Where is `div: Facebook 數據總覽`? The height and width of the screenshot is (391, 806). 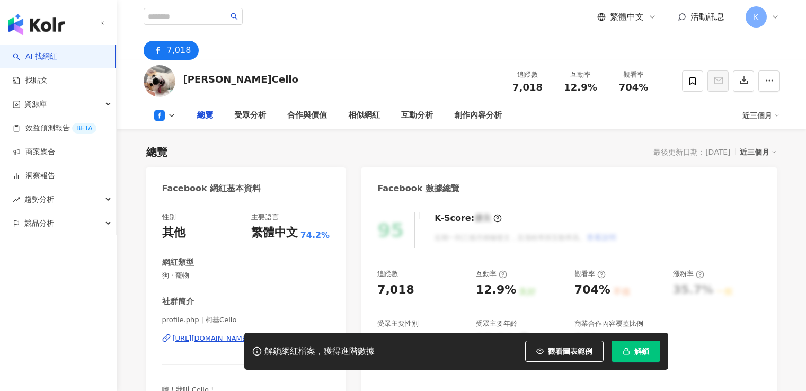
div: Facebook 數據總覽 is located at coordinates (418, 189).